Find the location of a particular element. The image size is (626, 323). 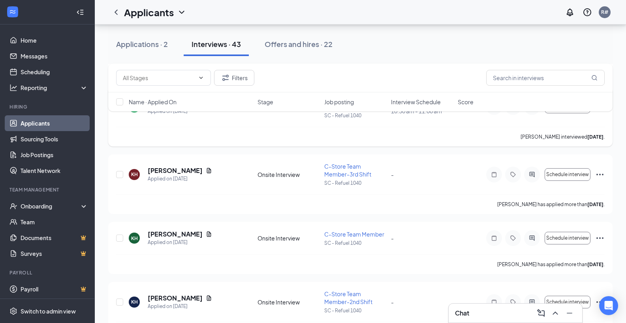

a: Job Postings is located at coordinates (54, 155).